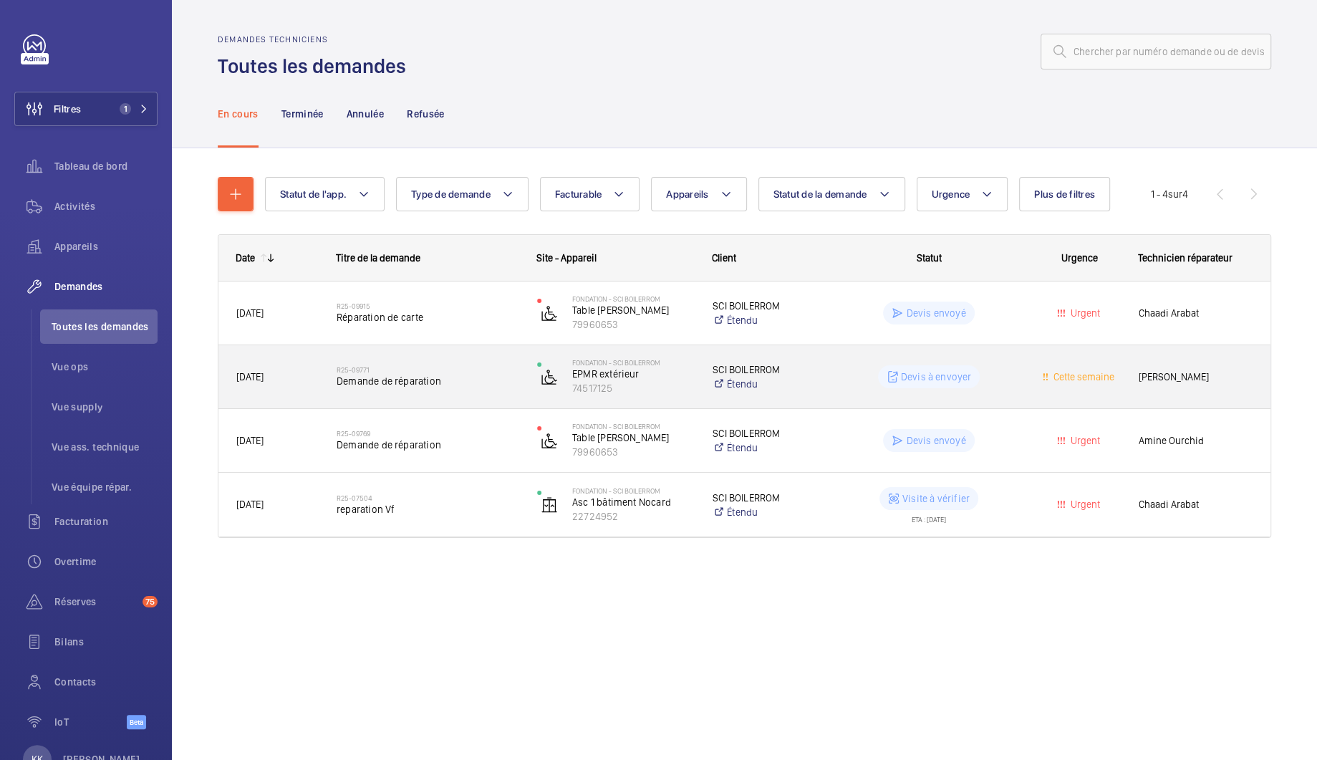 Image resolution: width=1317 pixels, height=760 pixels. What do you see at coordinates (1170, 194) in the screenshot?
I see `span: 1 - 4 4` at bounding box center [1170, 194].